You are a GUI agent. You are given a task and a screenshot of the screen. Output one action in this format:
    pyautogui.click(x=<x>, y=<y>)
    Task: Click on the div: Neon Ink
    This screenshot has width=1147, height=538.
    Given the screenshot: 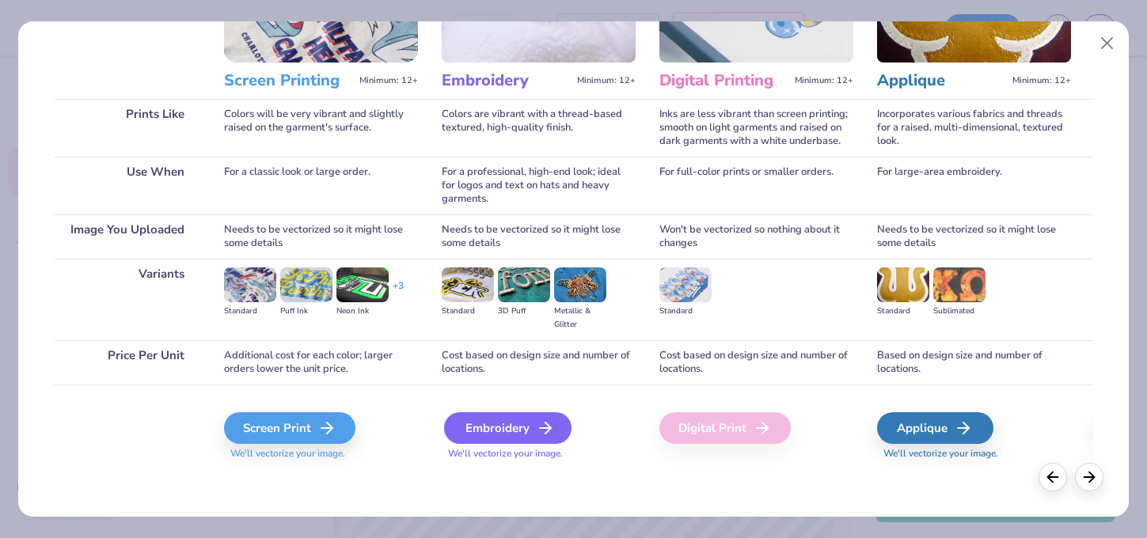 What is the action you would take?
    pyautogui.click(x=362, y=311)
    